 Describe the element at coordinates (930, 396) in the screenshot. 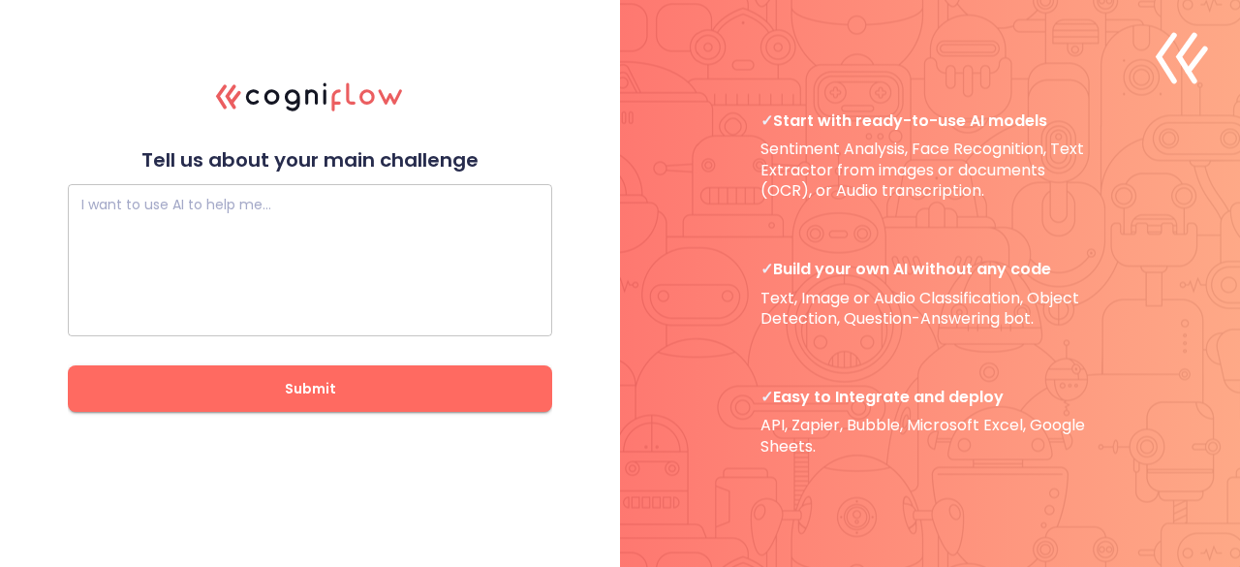

I see `span: Easy to Integrate and deploy` at that location.